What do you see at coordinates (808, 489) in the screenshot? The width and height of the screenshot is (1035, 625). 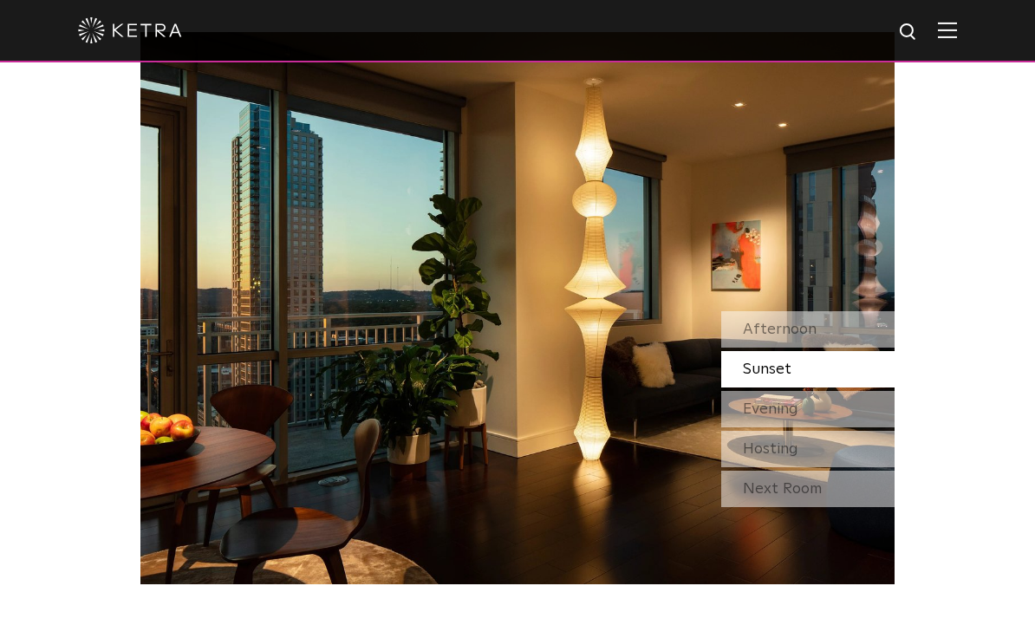 I see `div: Next Room` at bounding box center [808, 489].